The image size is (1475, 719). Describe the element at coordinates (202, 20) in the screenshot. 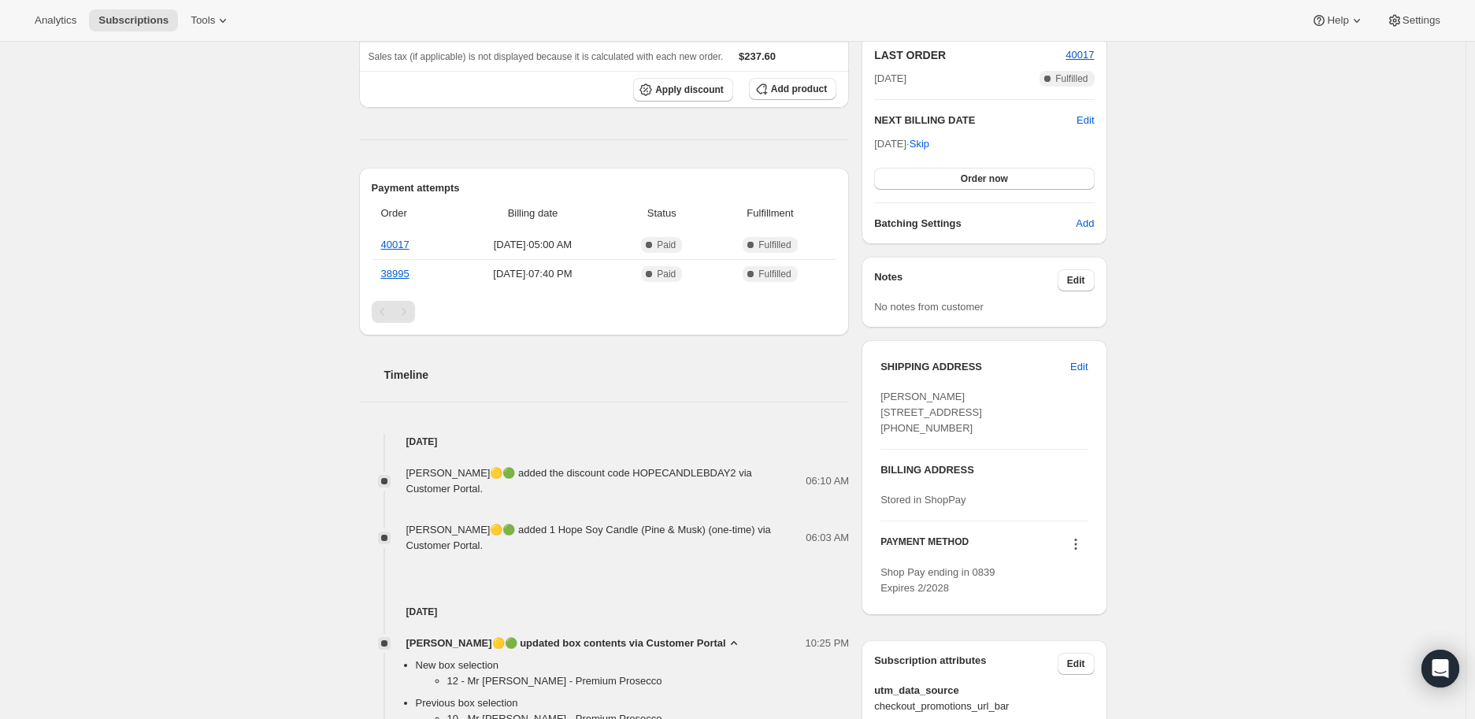

I see `span: Tools` at that location.